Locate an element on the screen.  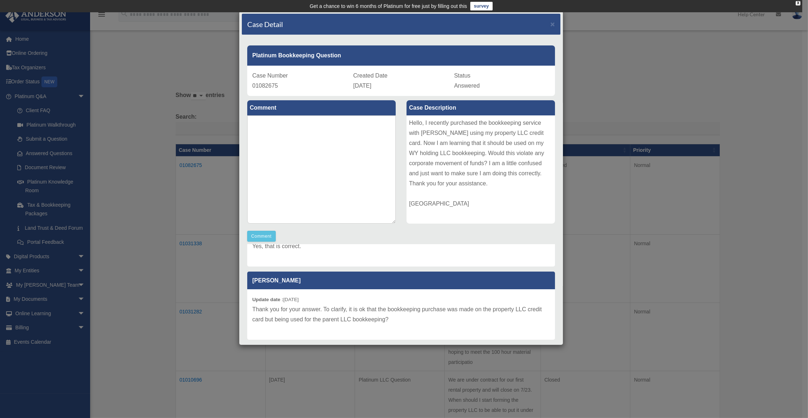
span: Answered is located at coordinates (467, 85).